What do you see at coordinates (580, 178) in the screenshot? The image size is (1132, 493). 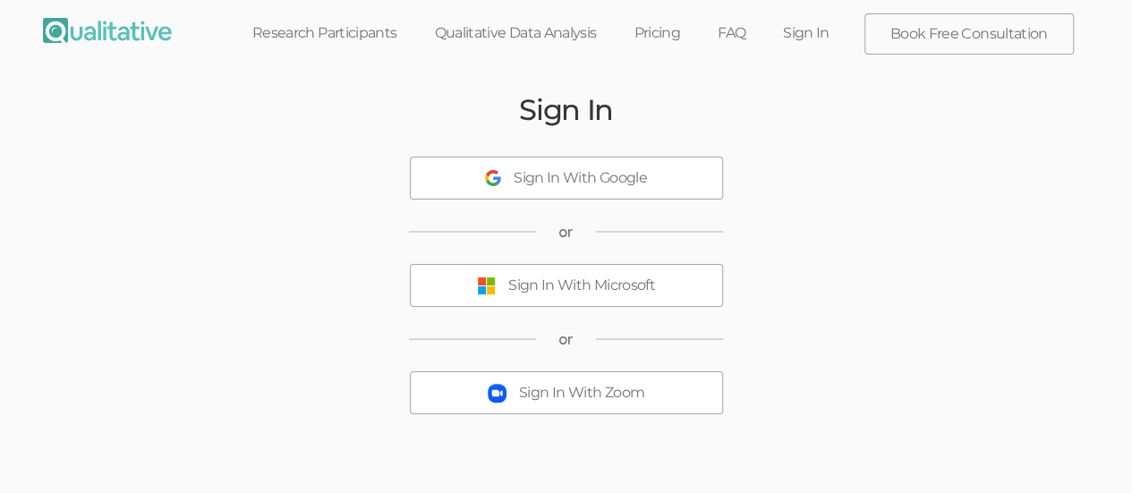 I see `div: Sign In With Google` at bounding box center [580, 178].